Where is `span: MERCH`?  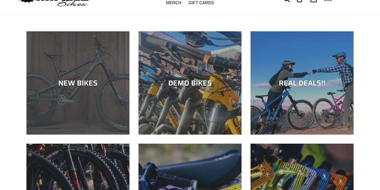 span: MERCH is located at coordinates (174, 3).